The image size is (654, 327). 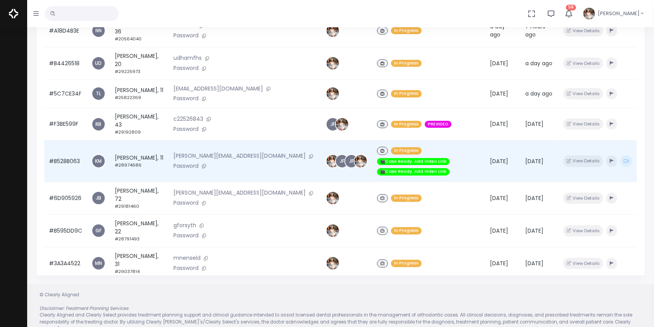 I want to click on a: NN, so click(x=99, y=31).